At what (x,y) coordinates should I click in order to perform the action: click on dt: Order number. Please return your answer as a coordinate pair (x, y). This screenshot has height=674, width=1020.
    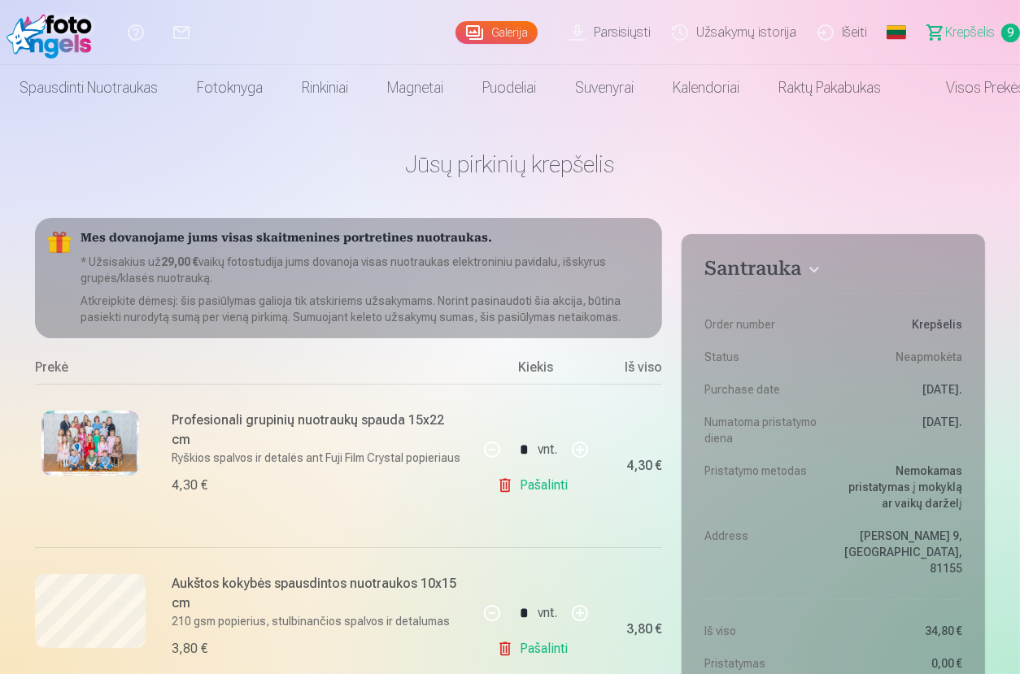
    Looking at the image, I should click on (765, 325).